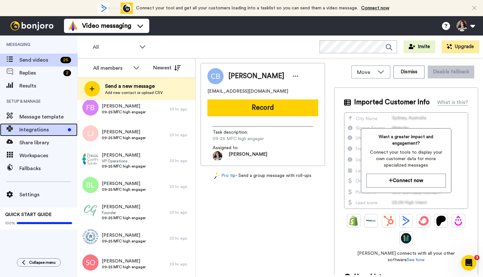  Describe the element at coordinates (112, 68) in the screenshot. I see `div: All members` at that location.